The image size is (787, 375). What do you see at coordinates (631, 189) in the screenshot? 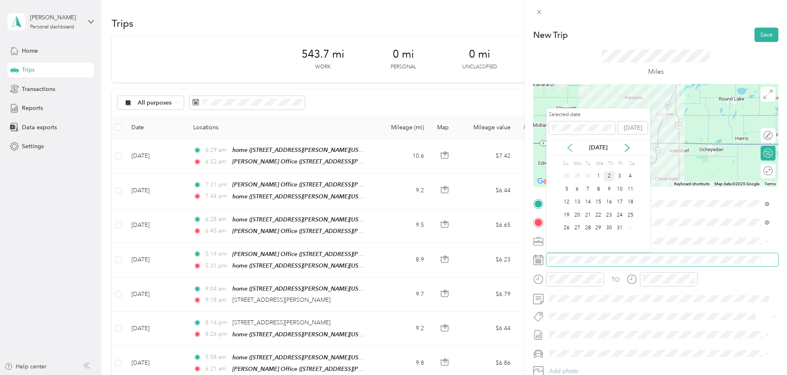
I see `div: 11` at bounding box center [631, 189].